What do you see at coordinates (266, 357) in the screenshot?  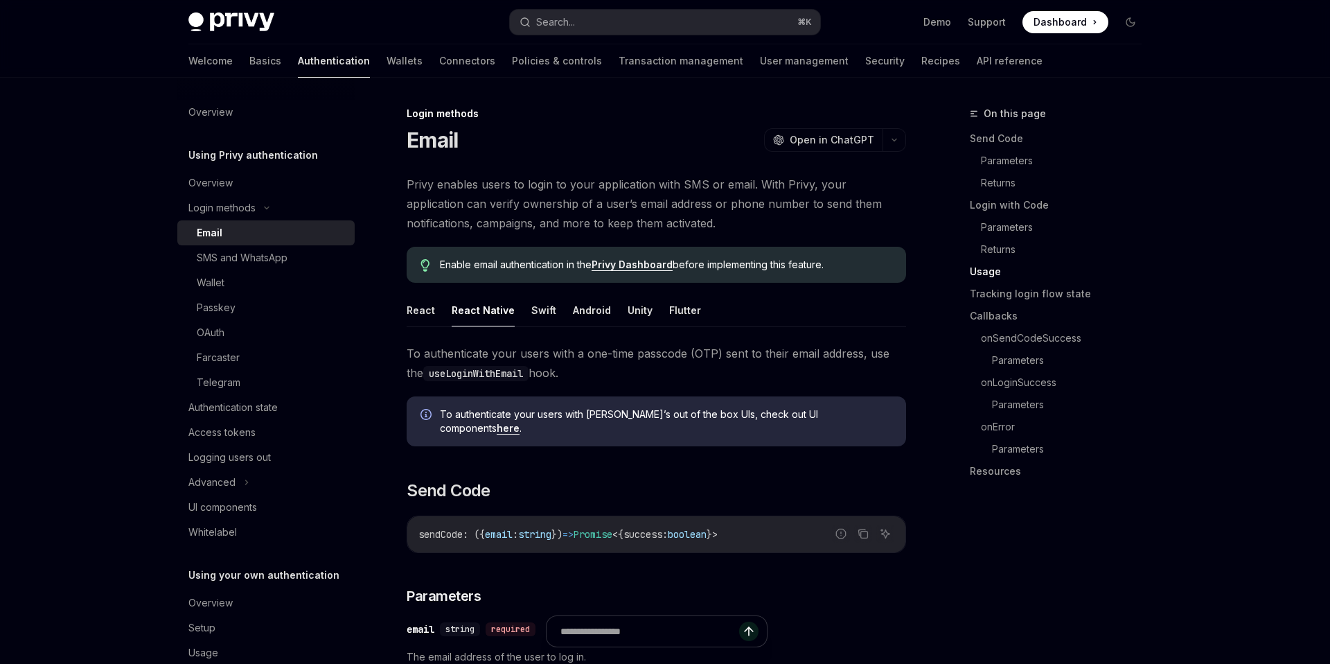 I see `a: Farcaster` at bounding box center [266, 357].